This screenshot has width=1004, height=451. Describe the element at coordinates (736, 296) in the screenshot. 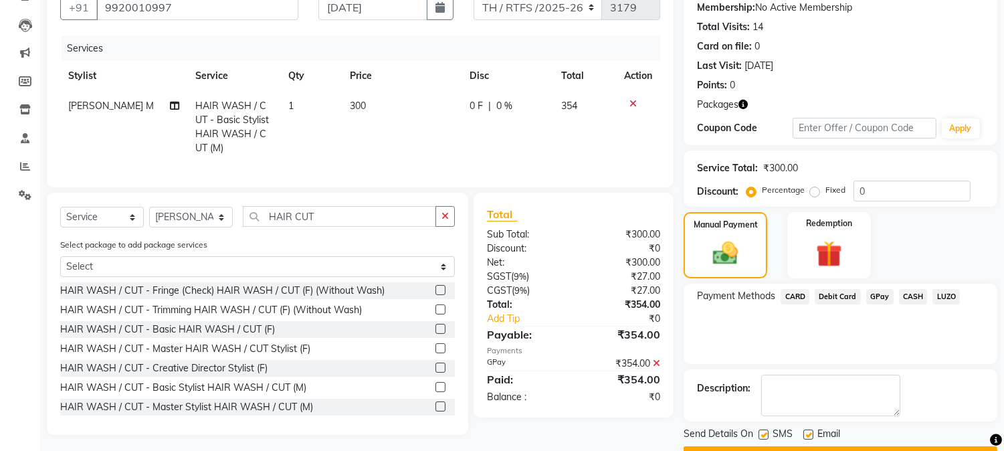

I see `span: Payment Methods` at that location.